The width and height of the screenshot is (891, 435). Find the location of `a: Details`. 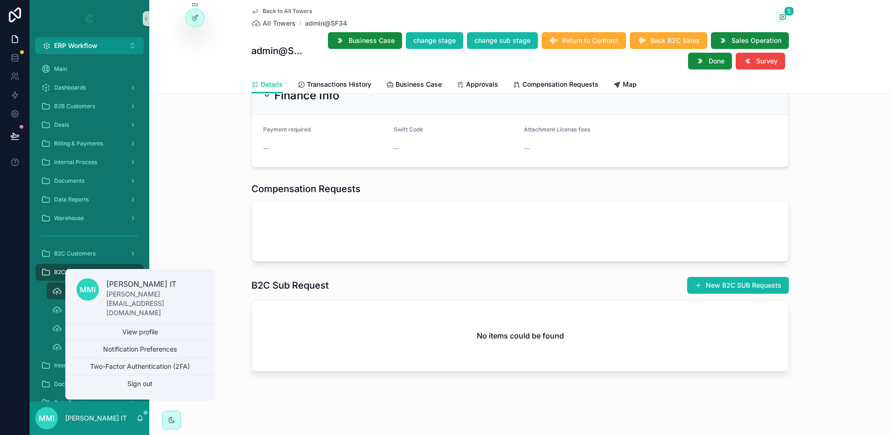

a: Details is located at coordinates (267, 85).